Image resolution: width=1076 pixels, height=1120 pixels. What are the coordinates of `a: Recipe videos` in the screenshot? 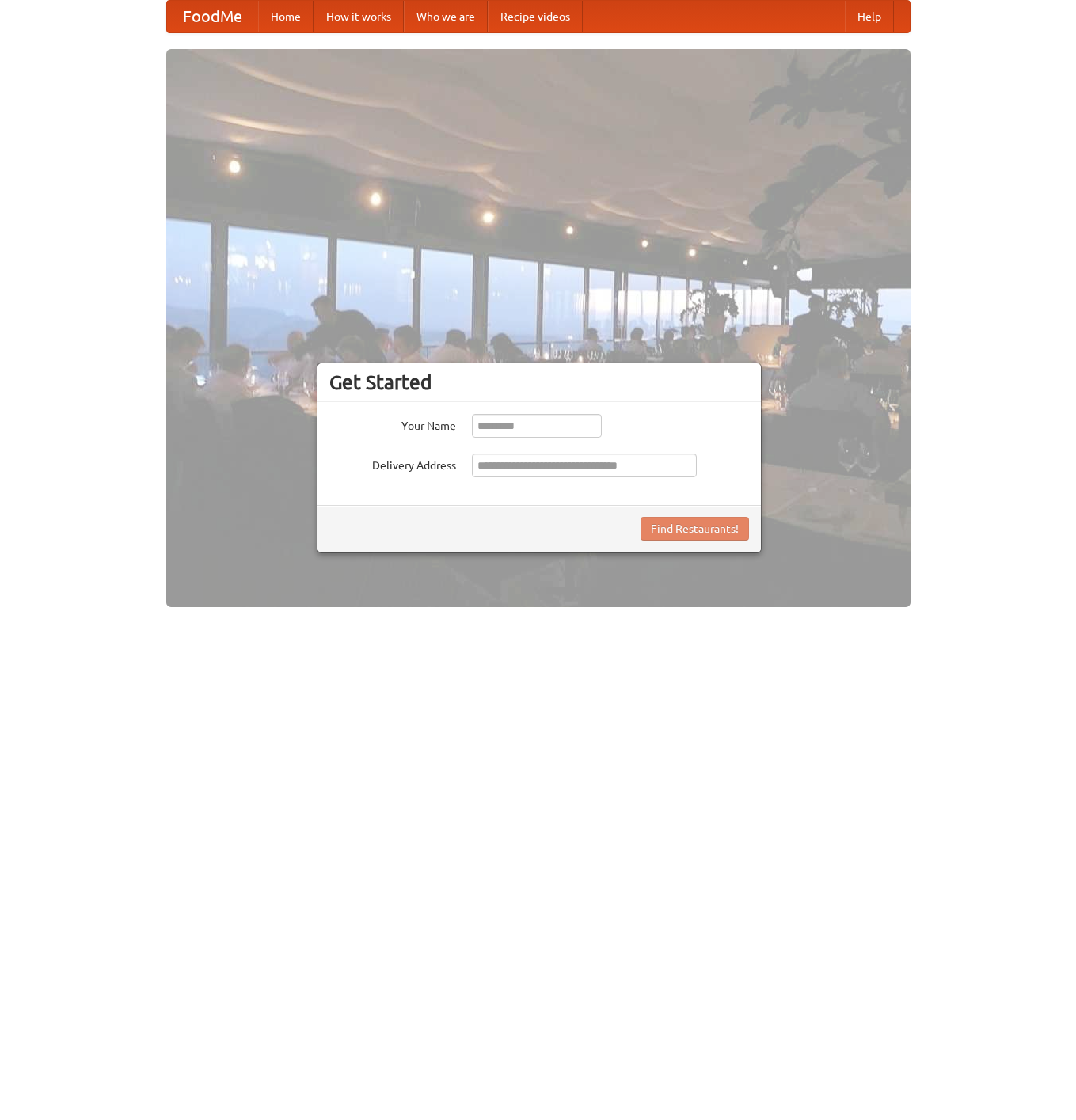 It's located at (535, 16).